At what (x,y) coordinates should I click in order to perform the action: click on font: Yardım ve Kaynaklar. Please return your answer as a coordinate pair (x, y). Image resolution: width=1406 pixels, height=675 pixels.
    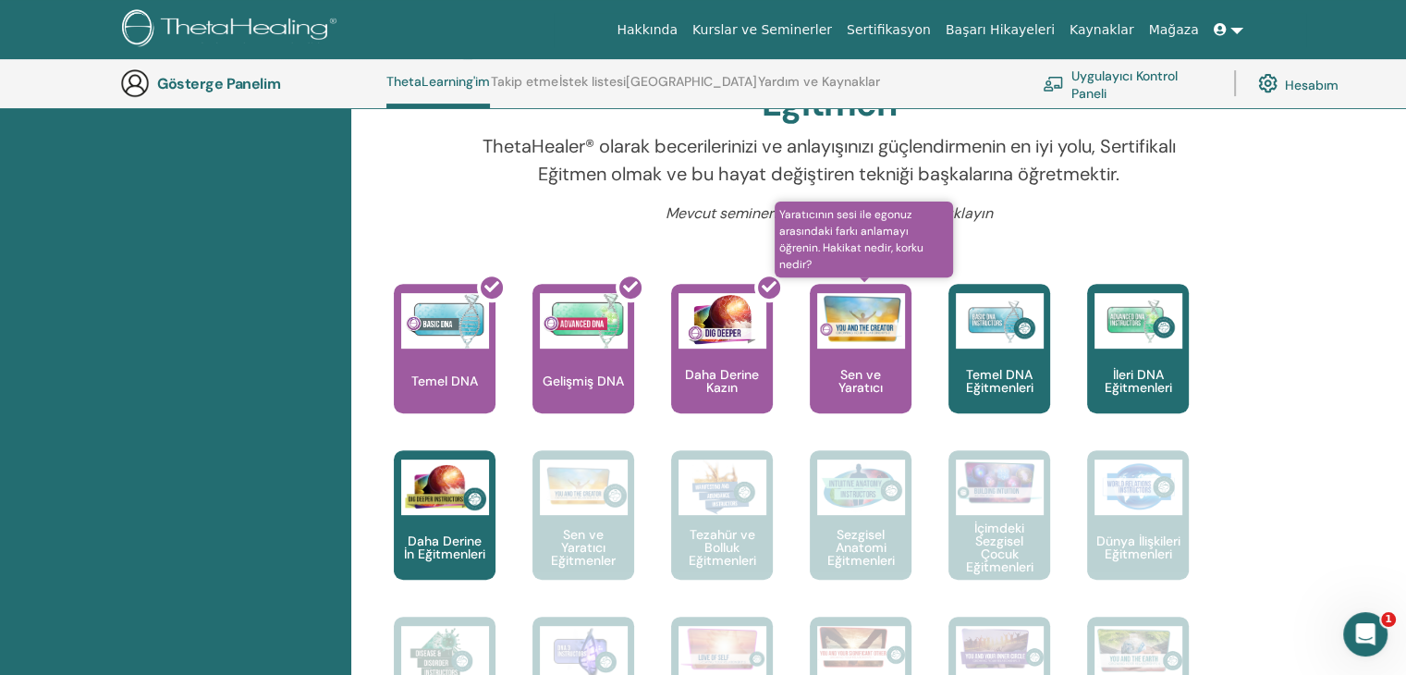
    Looking at the image, I should click on (819, 81).